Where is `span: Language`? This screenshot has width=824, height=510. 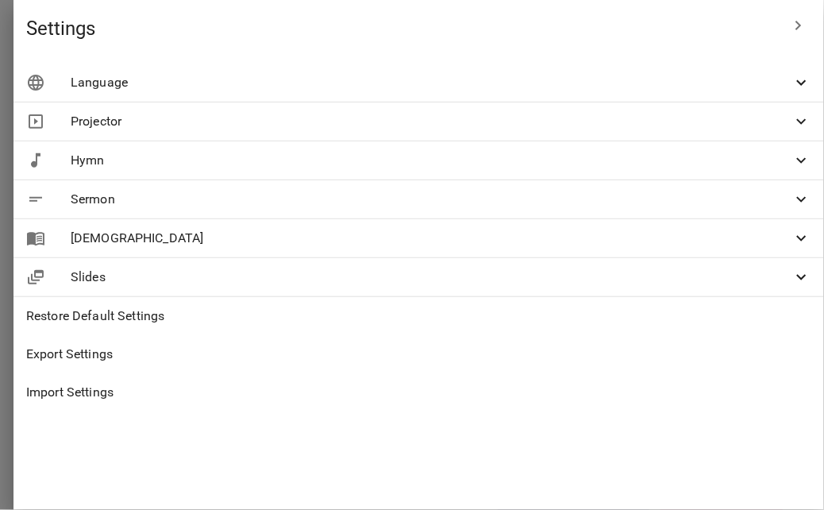 span: Language is located at coordinates (431, 83).